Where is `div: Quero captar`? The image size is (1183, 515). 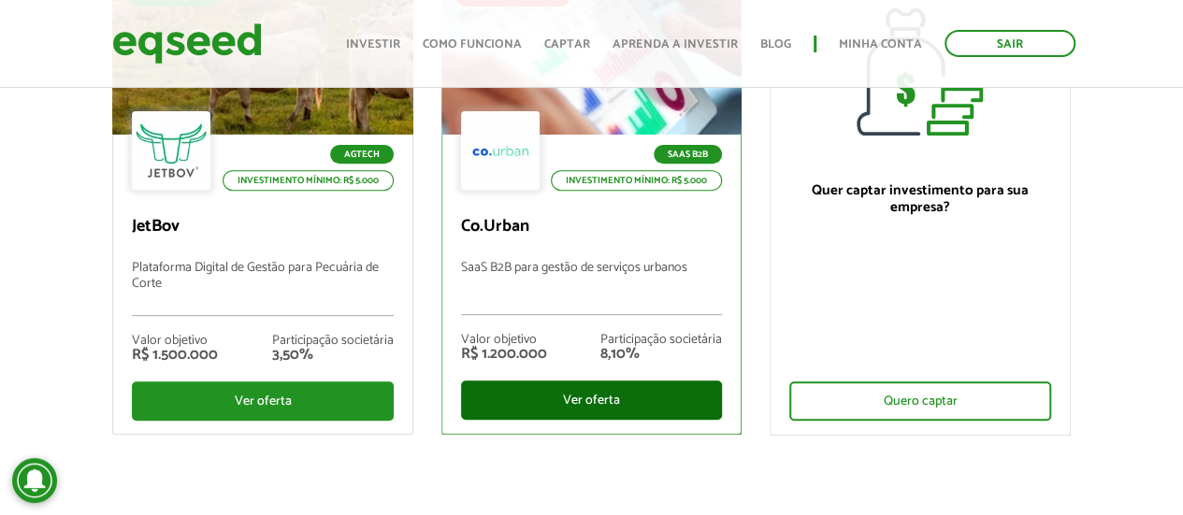
div: Quero captar is located at coordinates (919, 401).